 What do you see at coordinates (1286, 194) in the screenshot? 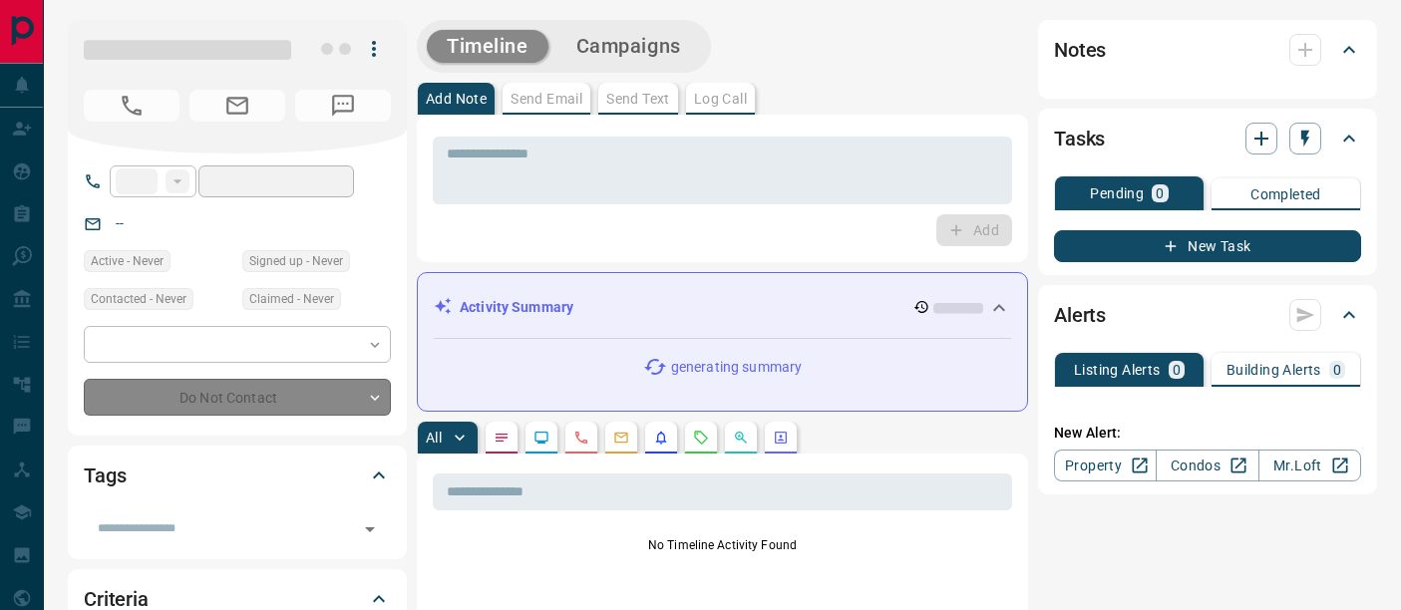
I see `p: Completed` at bounding box center [1286, 194].